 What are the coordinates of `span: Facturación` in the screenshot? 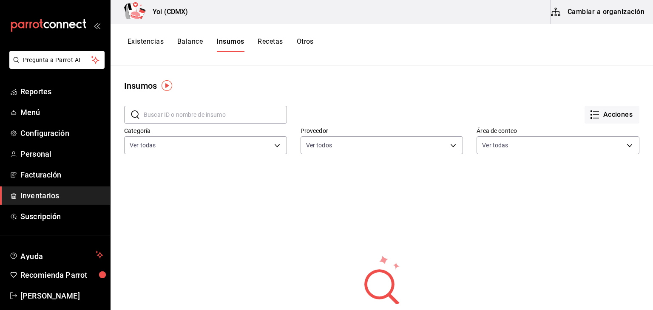 It's located at (62, 175).